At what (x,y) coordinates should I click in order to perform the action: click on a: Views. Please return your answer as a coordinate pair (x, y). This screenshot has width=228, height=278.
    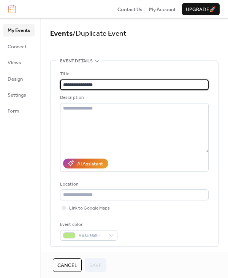
    Looking at the image, I should click on (19, 62).